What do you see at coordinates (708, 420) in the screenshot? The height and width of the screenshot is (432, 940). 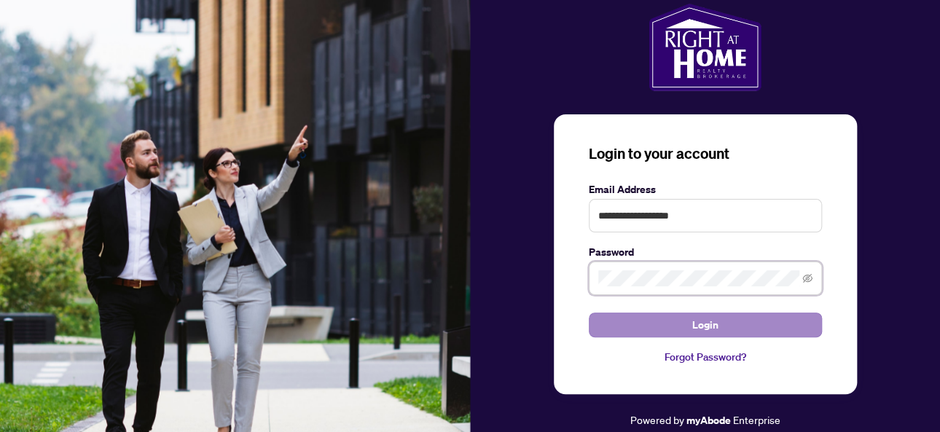 I see `a: myAbode` at bounding box center [708, 420].